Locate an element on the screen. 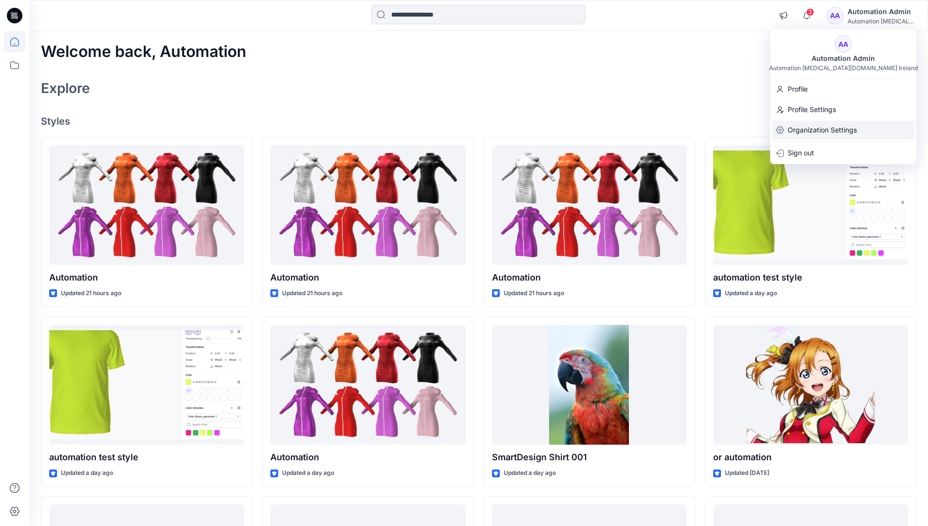  h2: Explore is located at coordinates (65, 88).